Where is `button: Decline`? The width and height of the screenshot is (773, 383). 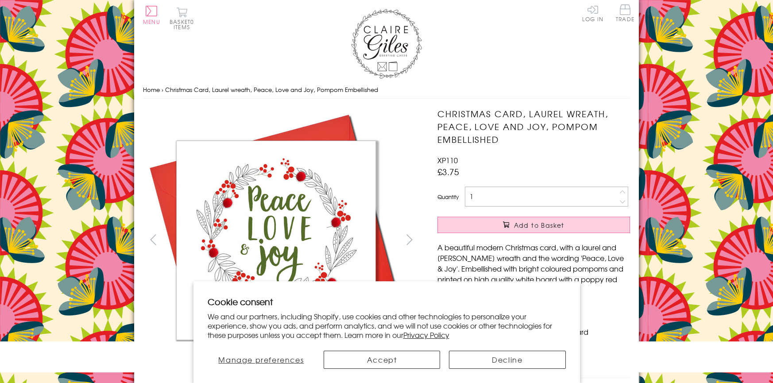
button: Decline is located at coordinates (507, 360).